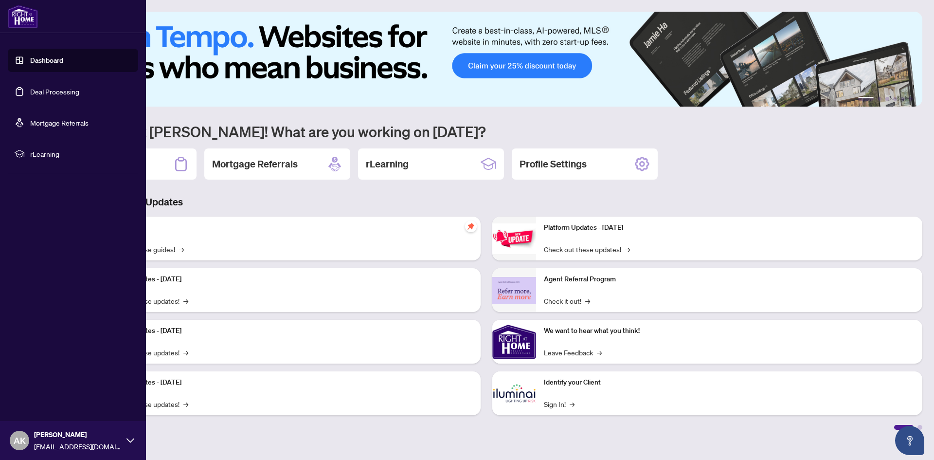 The image size is (934, 460). Describe the element at coordinates (910, 440) in the screenshot. I see `button: Open asap` at that location.